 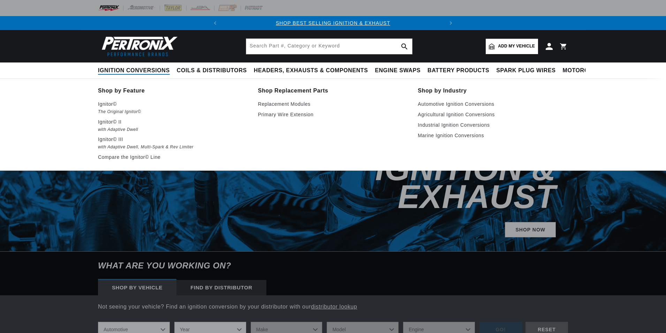 What do you see at coordinates (311, 70) in the screenshot?
I see `summary: Headers, Exhausts & Components` at bounding box center [311, 70].